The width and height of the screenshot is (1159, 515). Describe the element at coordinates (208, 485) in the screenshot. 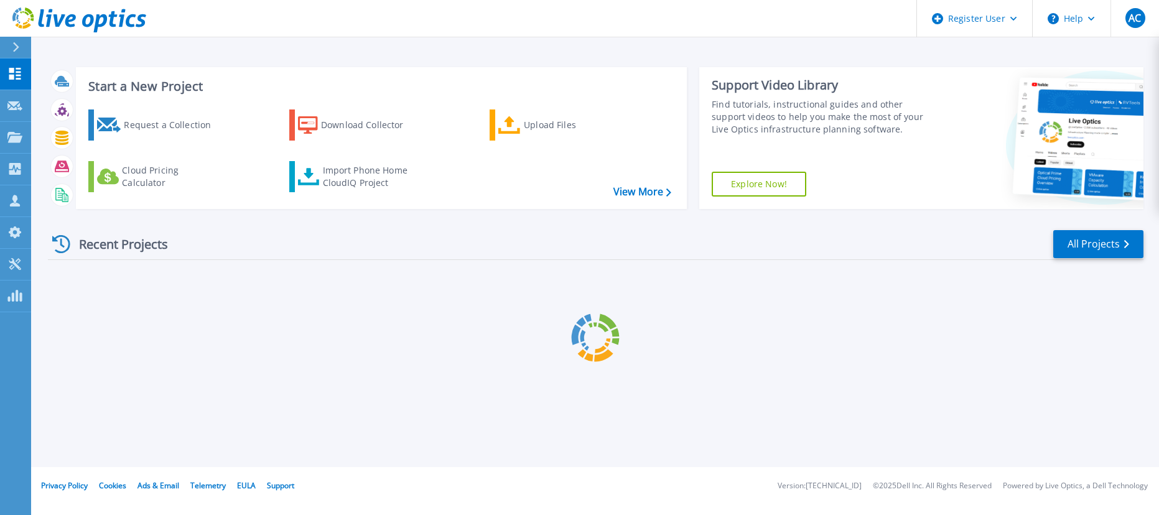

I see `a: Telemetry` at that location.